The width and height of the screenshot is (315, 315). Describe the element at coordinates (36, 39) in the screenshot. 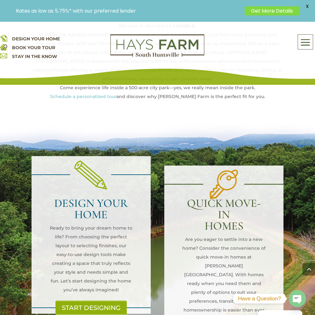

I see `span: DESIGN YOUR HOME` at that location.